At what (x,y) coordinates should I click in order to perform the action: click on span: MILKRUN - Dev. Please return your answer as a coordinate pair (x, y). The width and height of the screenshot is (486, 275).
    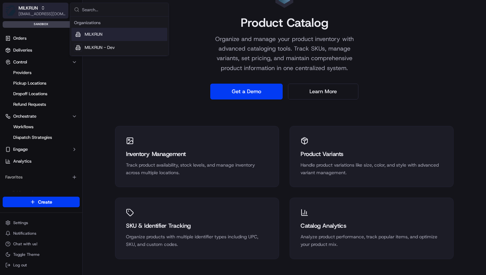
    Looking at the image, I should click on (100, 48).